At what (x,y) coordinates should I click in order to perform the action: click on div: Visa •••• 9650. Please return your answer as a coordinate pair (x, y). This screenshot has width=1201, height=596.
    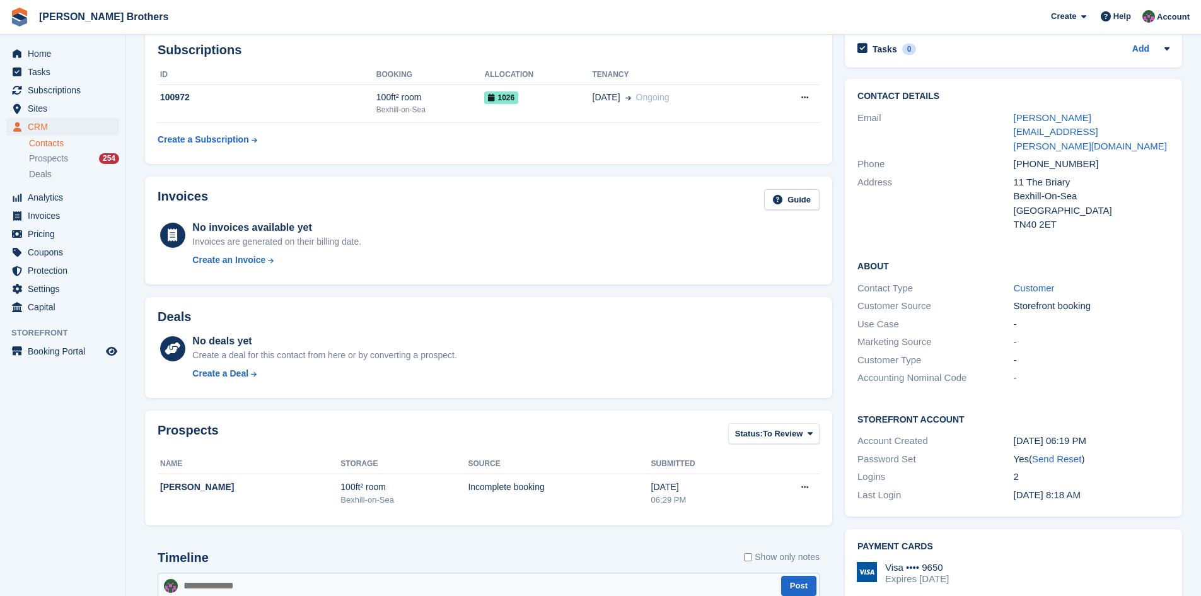
    Looking at the image, I should click on (917, 567).